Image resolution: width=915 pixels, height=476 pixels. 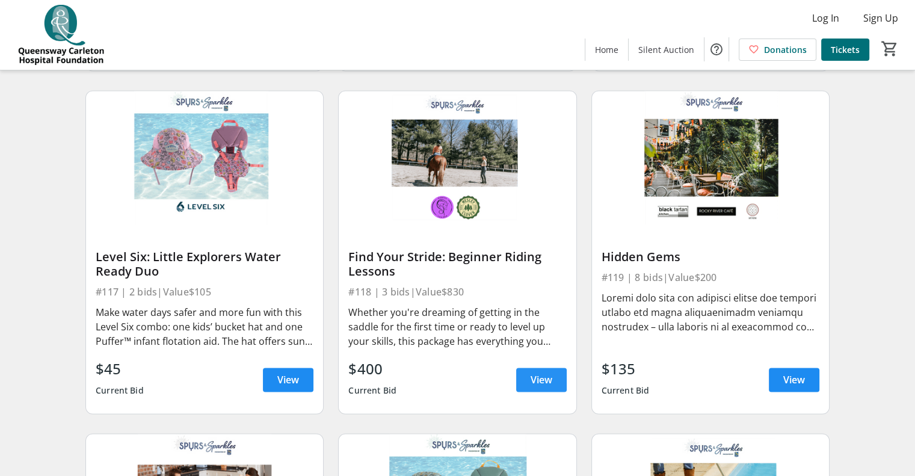 What do you see at coordinates (717, 49) in the screenshot?
I see `button: Help` at bounding box center [717, 49].